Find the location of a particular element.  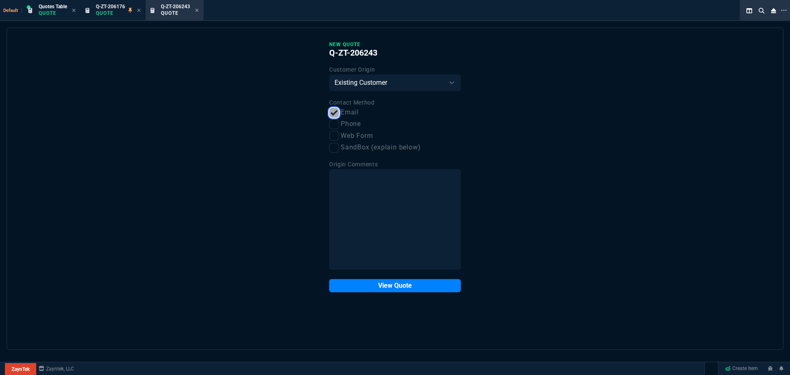

input: Email is located at coordinates (334, 113).